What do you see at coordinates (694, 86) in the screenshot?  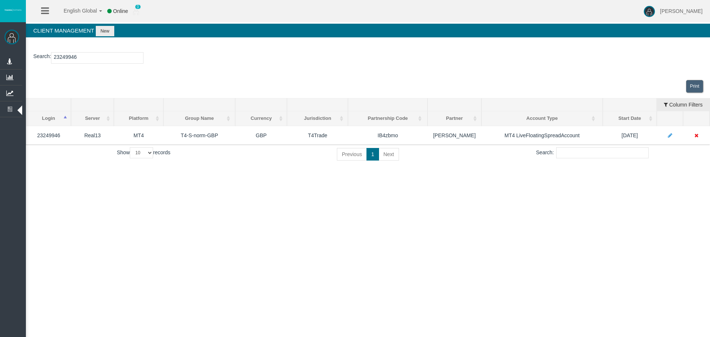 I see `span: Print` at bounding box center [694, 86].